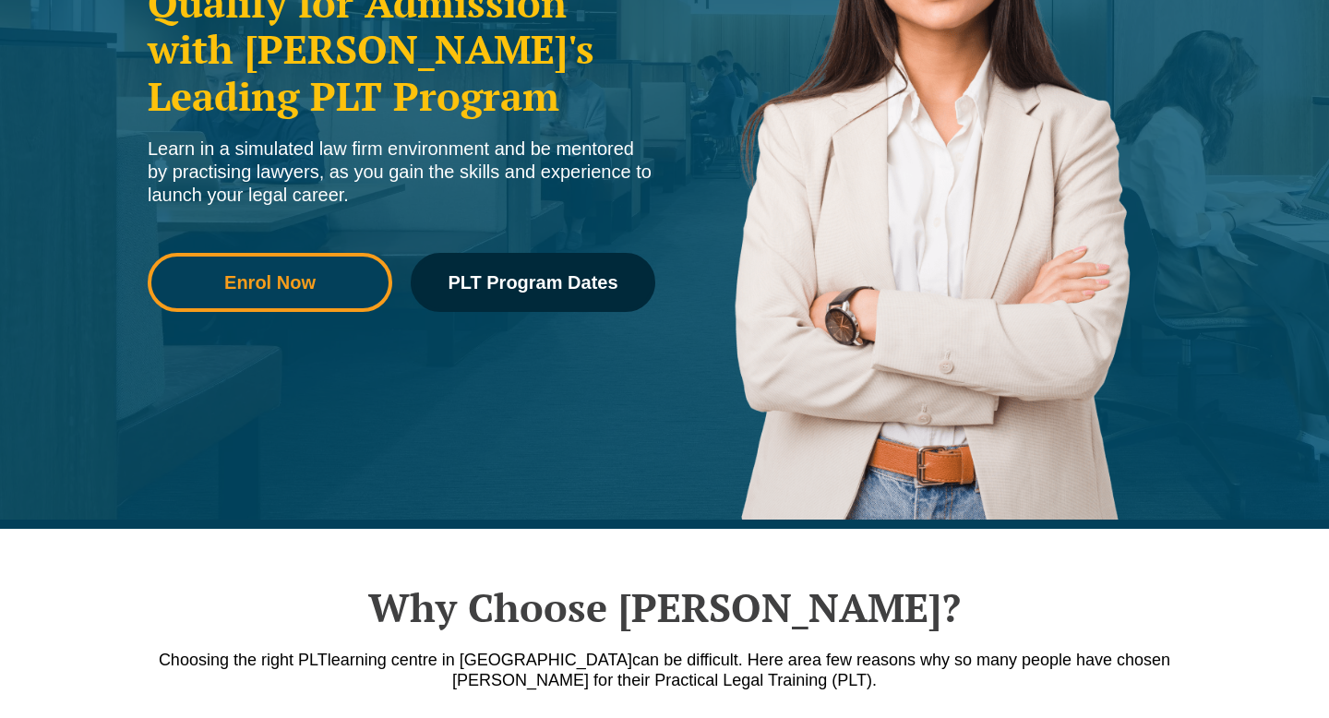 The width and height of the screenshot is (1329, 718). What do you see at coordinates (532, 282) in the screenshot?
I see `span: PLT Program Dates` at bounding box center [532, 282].